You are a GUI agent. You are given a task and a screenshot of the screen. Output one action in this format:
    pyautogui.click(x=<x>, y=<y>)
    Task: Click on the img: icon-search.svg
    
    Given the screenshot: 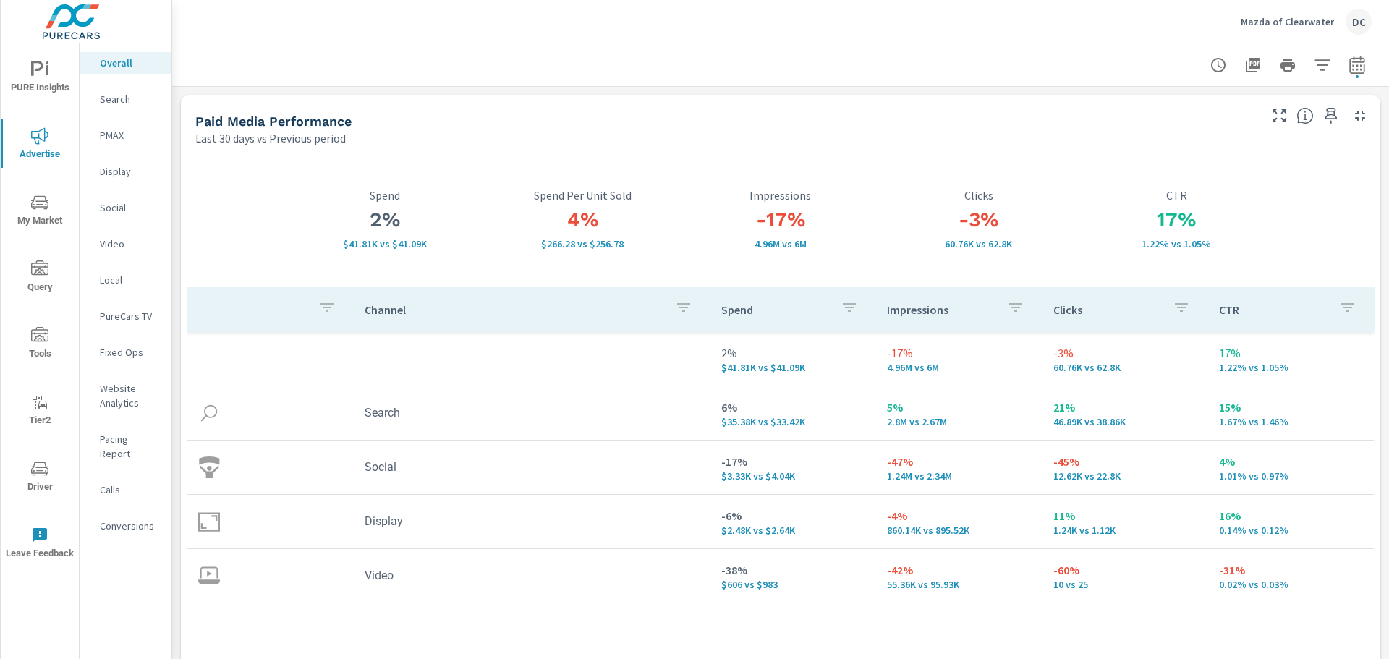 What is the action you would take?
    pyautogui.click(x=209, y=413)
    